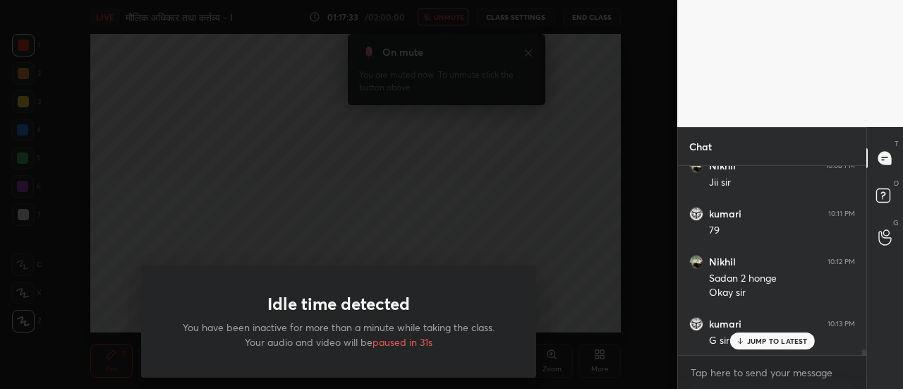 This screenshot has height=389, width=903. Describe the element at coordinates (772, 260) in the screenshot. I see `div: grid` at that location.